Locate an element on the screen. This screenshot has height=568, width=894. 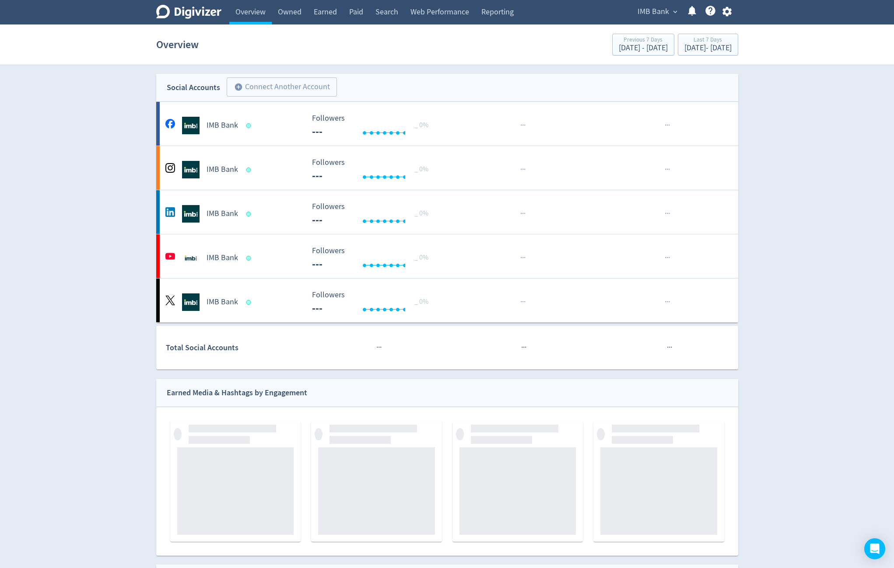
div: Previous 7 Days is located at coordinates (643, 40).